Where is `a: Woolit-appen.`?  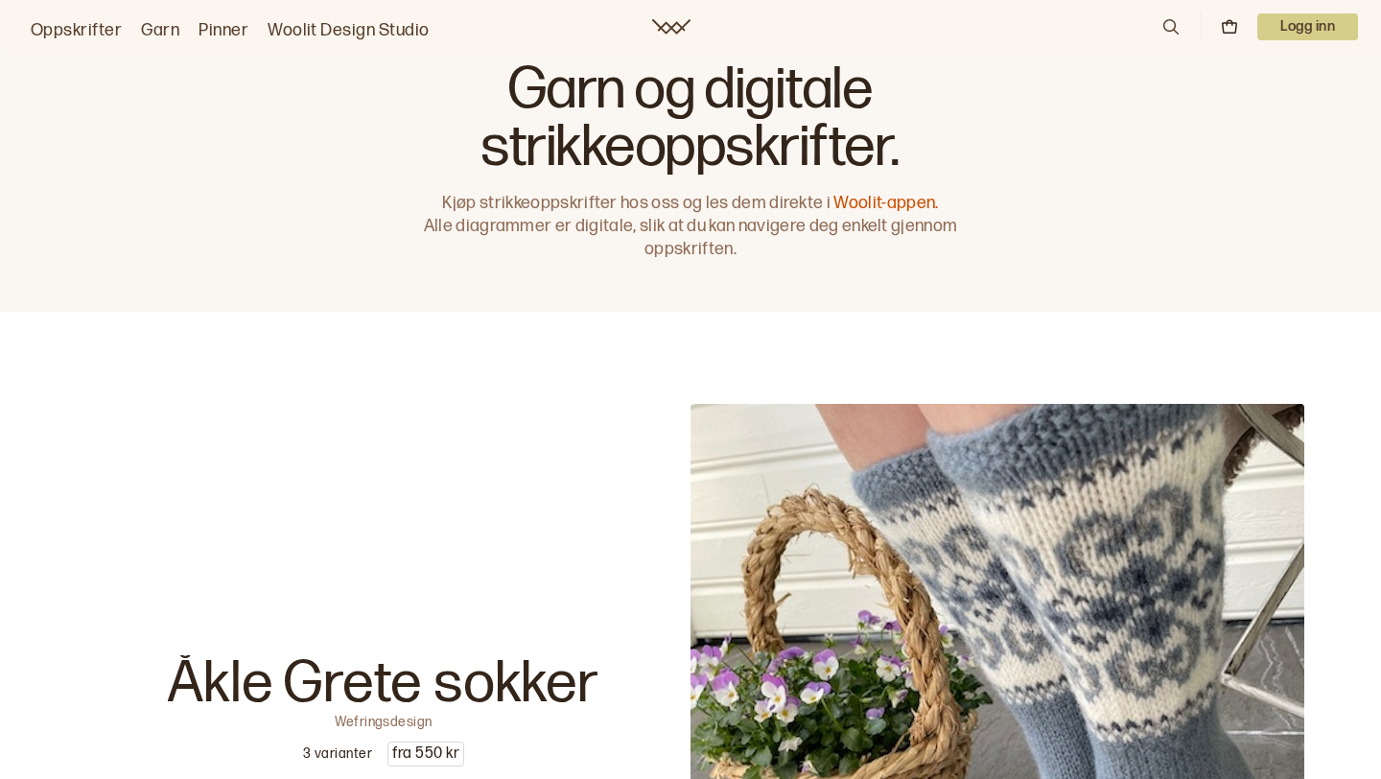 a: Woolit-appen. is located at coordinates (885, 202).